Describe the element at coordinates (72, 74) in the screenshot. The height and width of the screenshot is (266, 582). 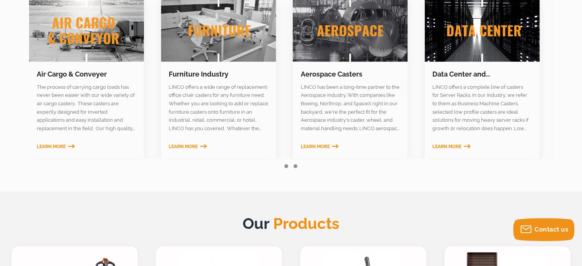
I see `a: Air Cargo & Conveyer` at that location.